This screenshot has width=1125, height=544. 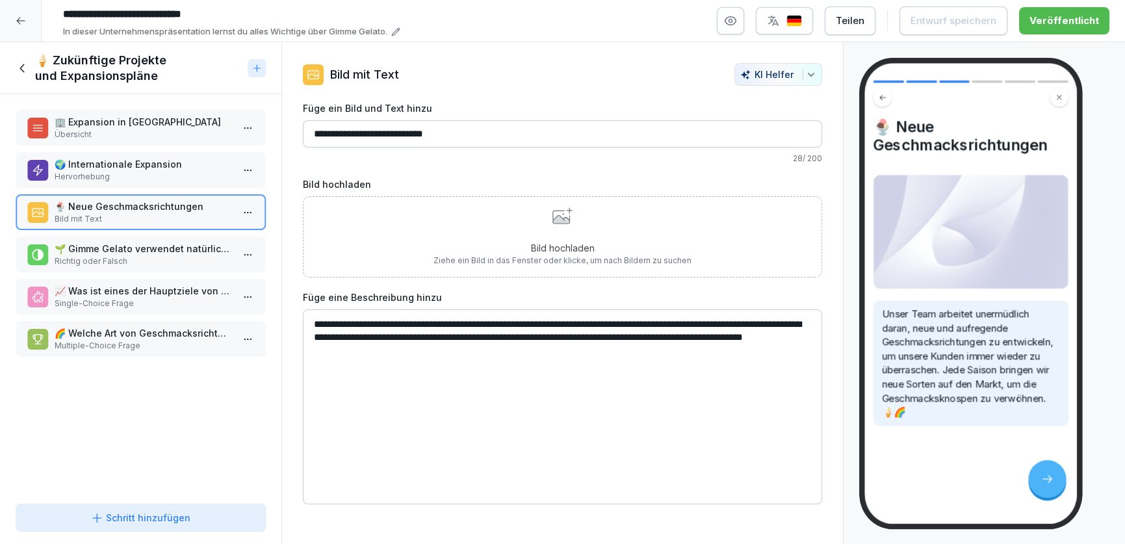 What do you see at coordinates (971, 135) in the screenshot?
I see `h4: 🍨 Neue Geschmacksrichtungen` at bounding box center [971, 135].